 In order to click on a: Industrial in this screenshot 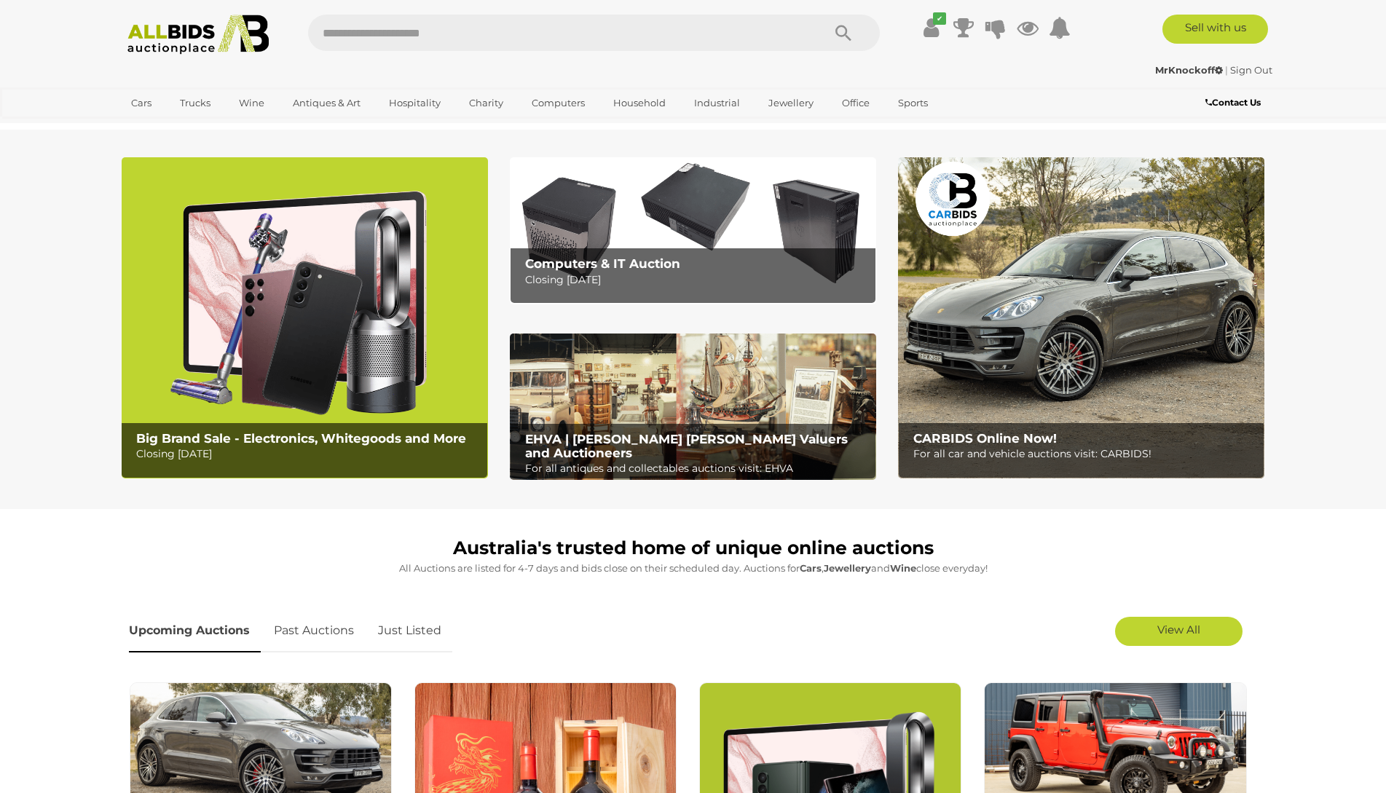, I will do `click(717, 103)`.